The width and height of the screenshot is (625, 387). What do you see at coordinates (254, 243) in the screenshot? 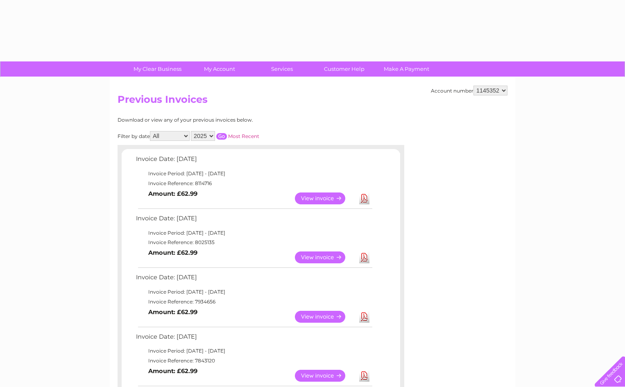
I see `td: Invoice Reference: 8025135` at bounding box center [254, 243].